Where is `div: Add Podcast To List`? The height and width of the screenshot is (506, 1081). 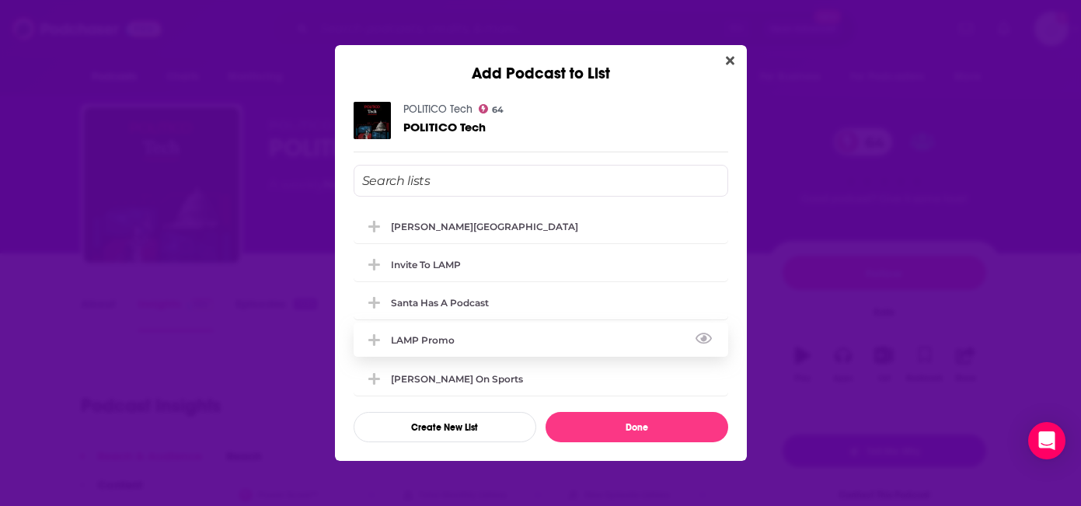 div: Add Podcast To List is located at coordinates (541, 303).